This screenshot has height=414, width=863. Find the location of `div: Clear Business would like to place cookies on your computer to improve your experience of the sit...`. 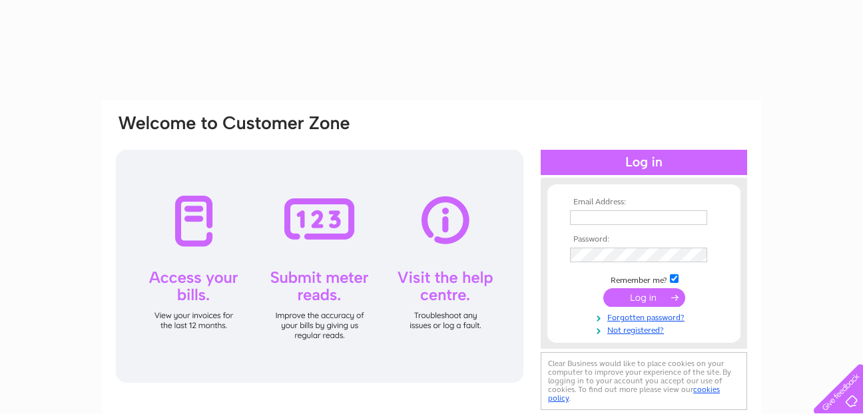

div: Clear Business would like to place cookies on your computer to improve your experience of the sit... is located at coordinates (644, 381).